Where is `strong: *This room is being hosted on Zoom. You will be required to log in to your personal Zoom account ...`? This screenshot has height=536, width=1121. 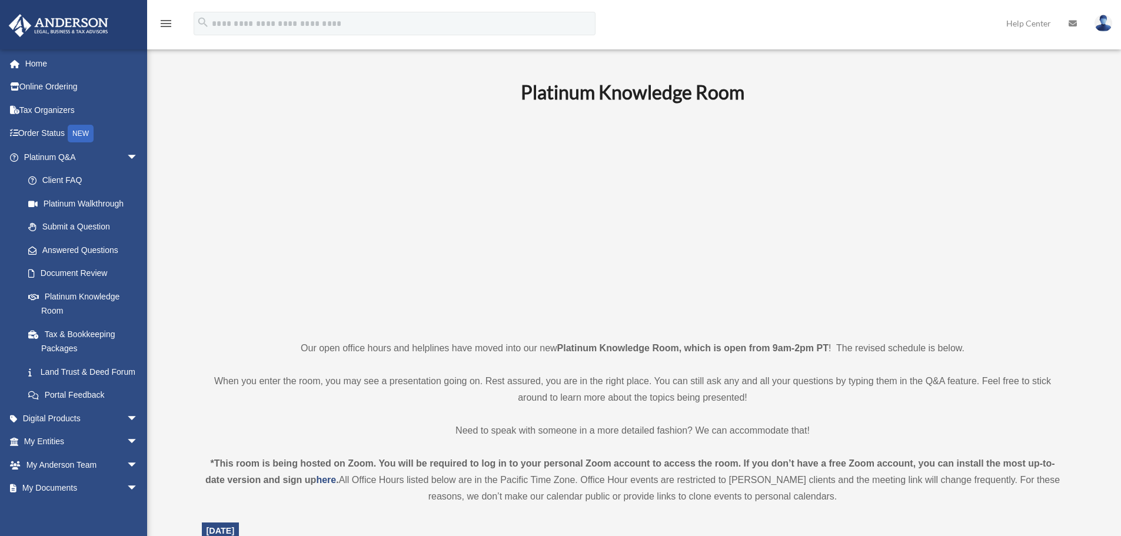 strong: *This room is being hosted on Zoom. You will be required to log in to your personal Zoom account ... is located at coordinates (630, 471).